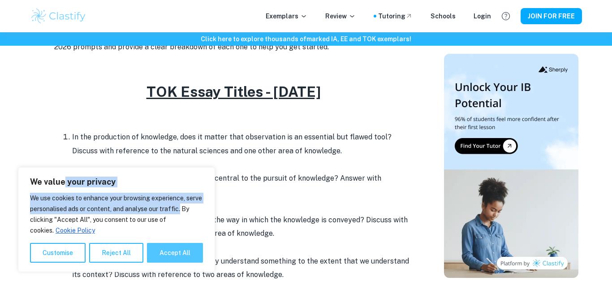 Image resolution: width=612 pixels, height=290 pixels. I want to click on div: Login, so click(482, 16).